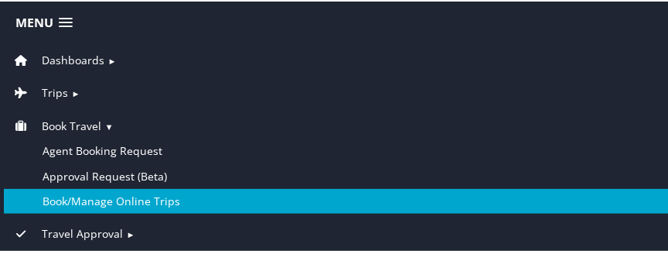 The image size is (668, 268). Describe the element at coordinates (34, 21) in the screenshot. I see `span: Menu` at that location.